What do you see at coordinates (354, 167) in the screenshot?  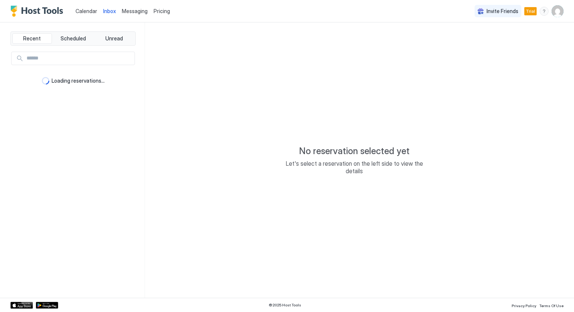 I see `span: Let's select a reservation on the left side to view the details` at bounding box center [354, 167].